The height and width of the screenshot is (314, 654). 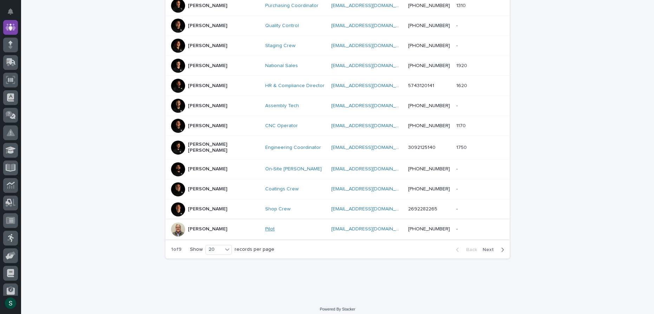 What do you see at coordinates (337, 309) in the screenshot?
I see `a: Powered By Stacker` at bounding box center [337, 309].